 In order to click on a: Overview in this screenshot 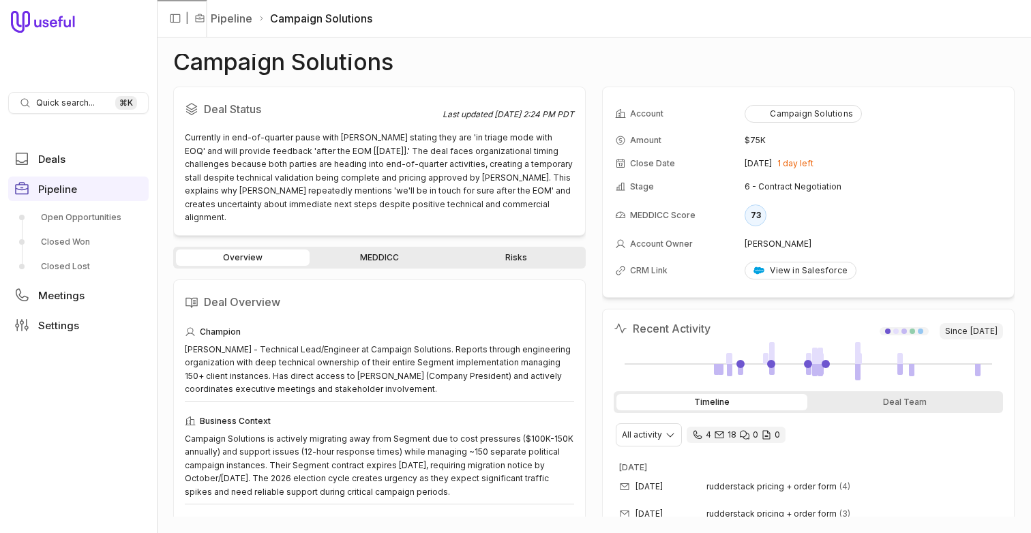, I will do `click(243, 258)`.